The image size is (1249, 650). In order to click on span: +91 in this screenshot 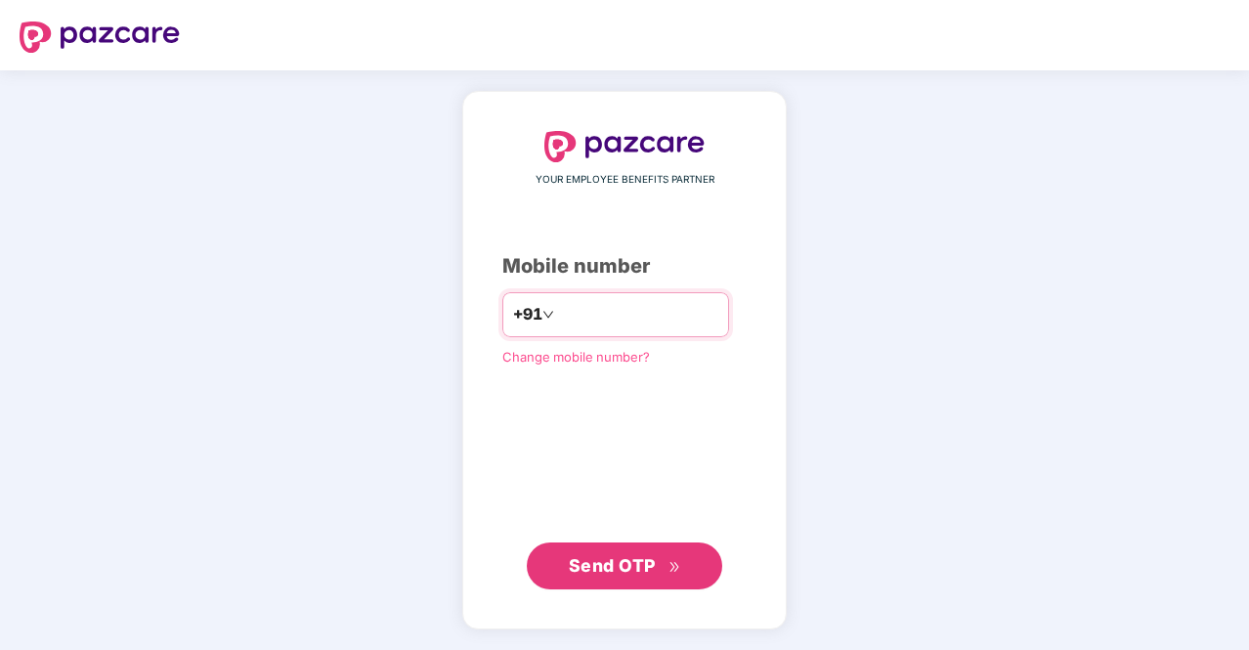, I will do `click(528, 314)`.